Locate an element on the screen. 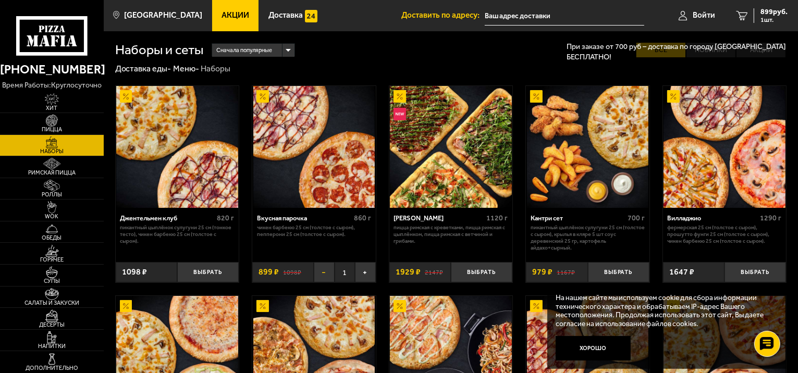  span: 1647 ₽ is located at coordinates (682, 272).